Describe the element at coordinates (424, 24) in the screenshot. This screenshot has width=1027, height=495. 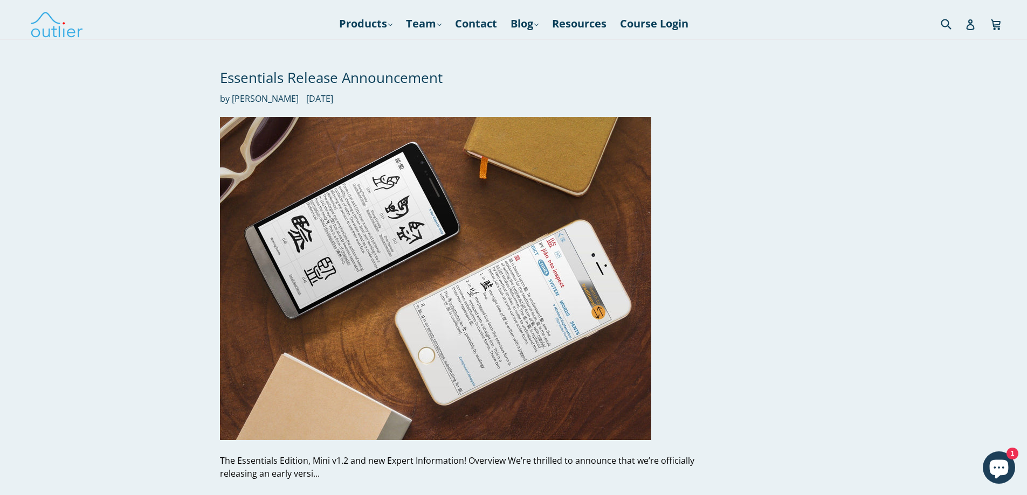
I see `a: Team` at that location.